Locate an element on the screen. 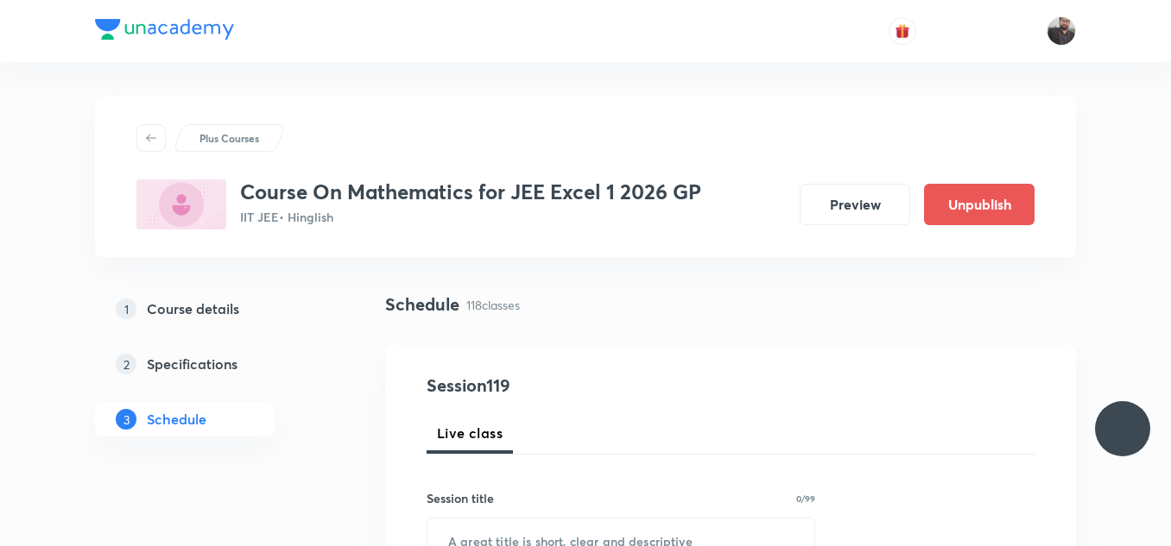  h4: Session 119 is located at coordinates (584, 386).